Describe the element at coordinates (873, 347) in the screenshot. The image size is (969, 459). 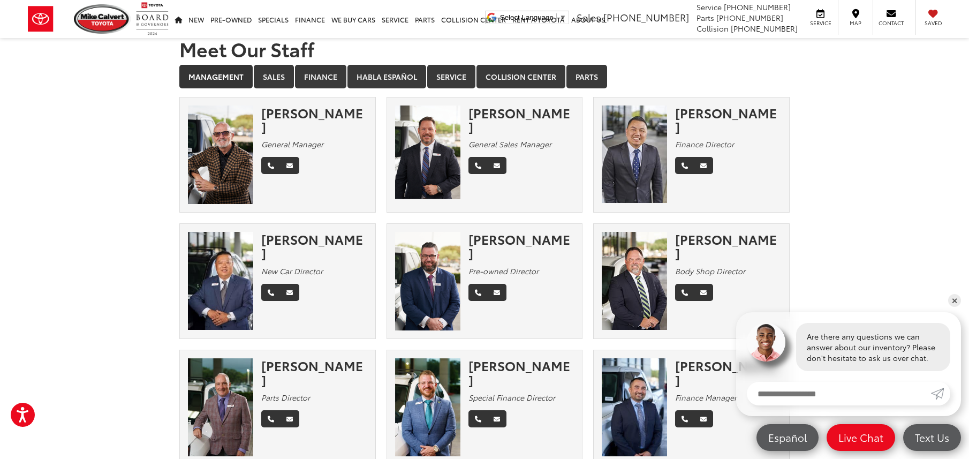
I see `div: Are there any questions we can answer about our inventory? Please don't hesitate to ask us over c...` at that location.